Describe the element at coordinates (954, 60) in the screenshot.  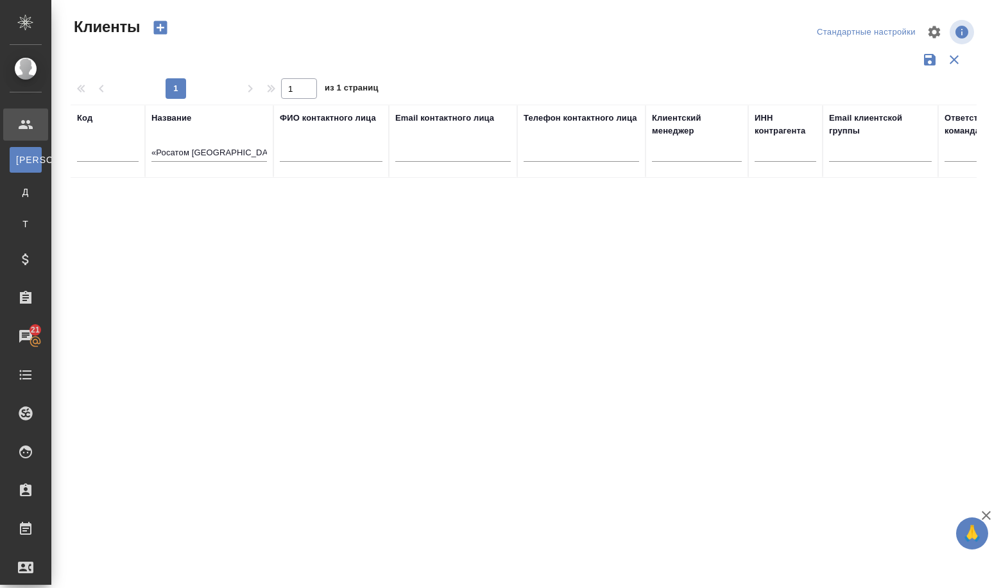
I see `button: Сбросить фильтры` at that location.